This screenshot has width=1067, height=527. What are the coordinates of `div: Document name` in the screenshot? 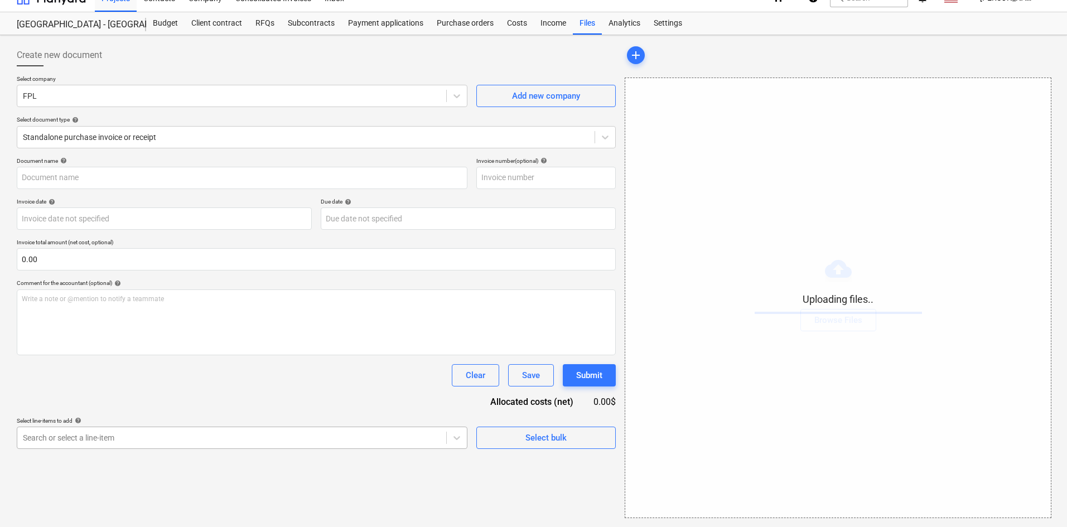 It's located at (242, 161).